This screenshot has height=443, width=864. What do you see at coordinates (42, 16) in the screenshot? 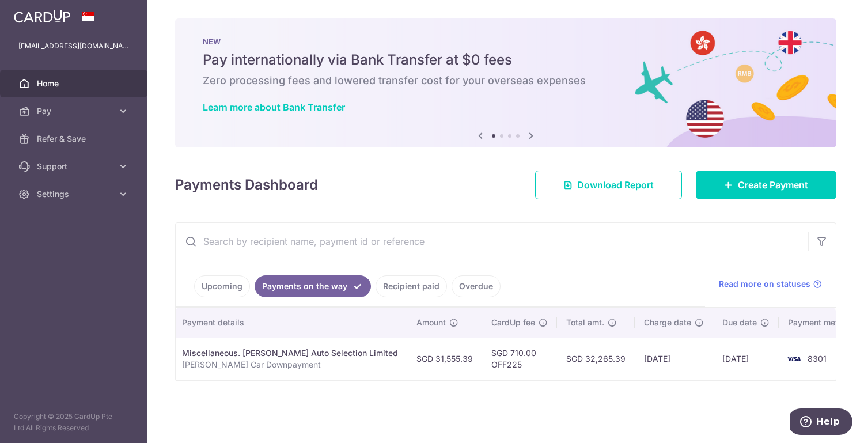
I see `img: CardUp` at bounding box center [42, 16].